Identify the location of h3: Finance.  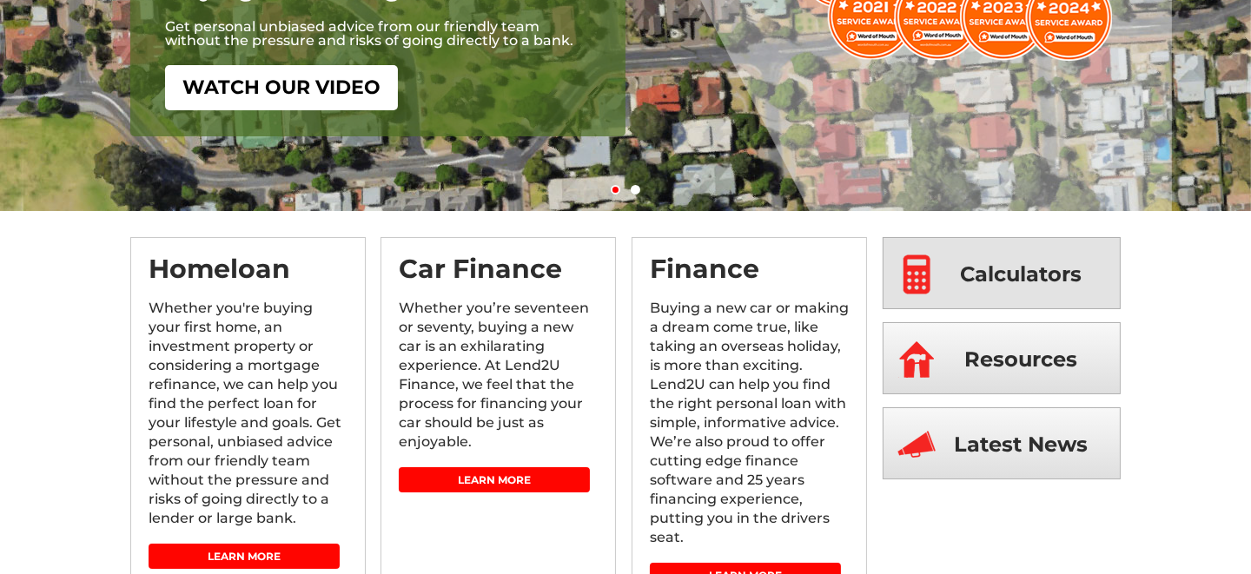
(749, 277).